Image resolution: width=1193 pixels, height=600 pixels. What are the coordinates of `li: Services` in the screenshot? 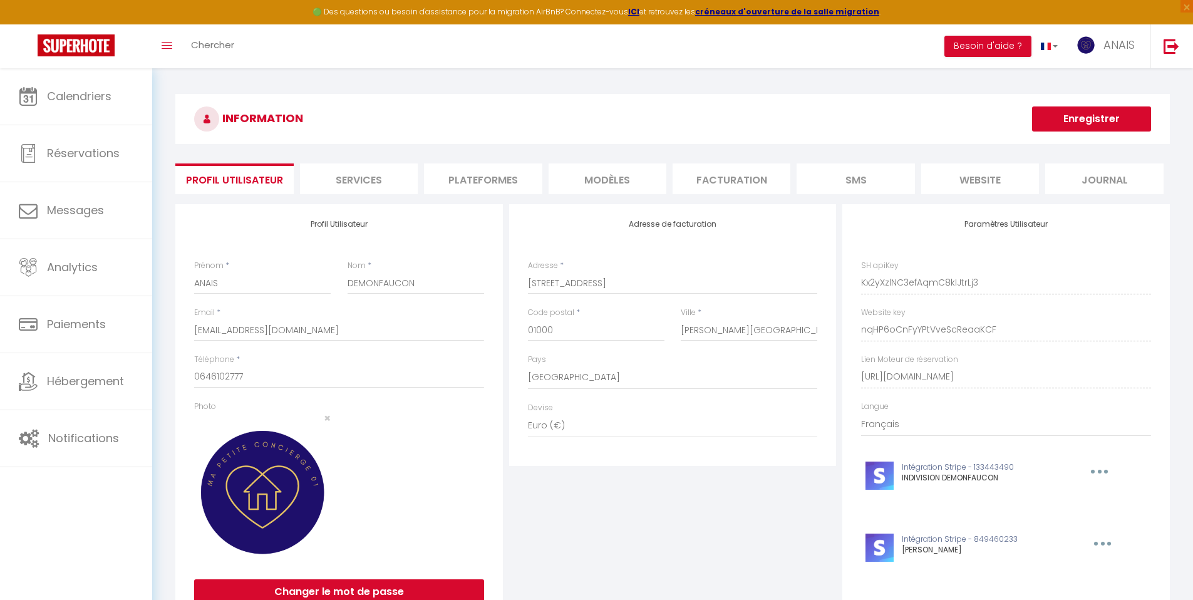 It's located at (359, 179).